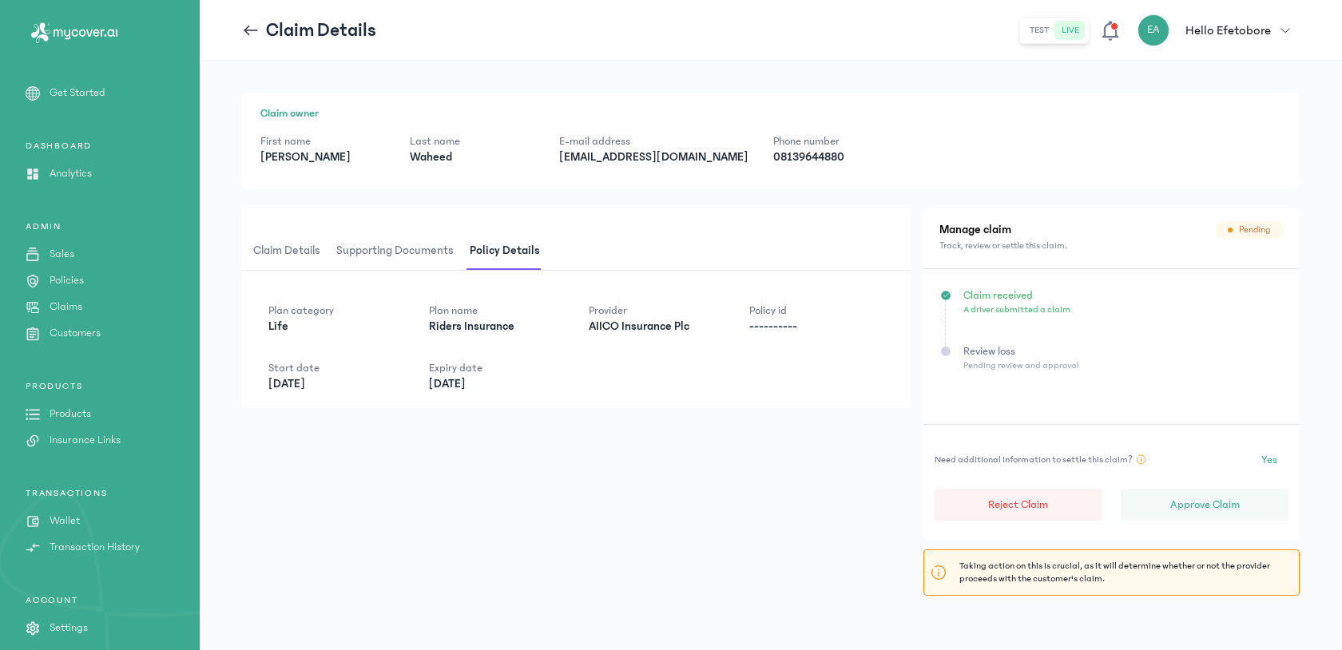 The height and width of the screenshot is (650, 1342). Describe the element at coordinates (1122, 310) in the screenshot. I see `p: A driver submitted a claim` at that location.